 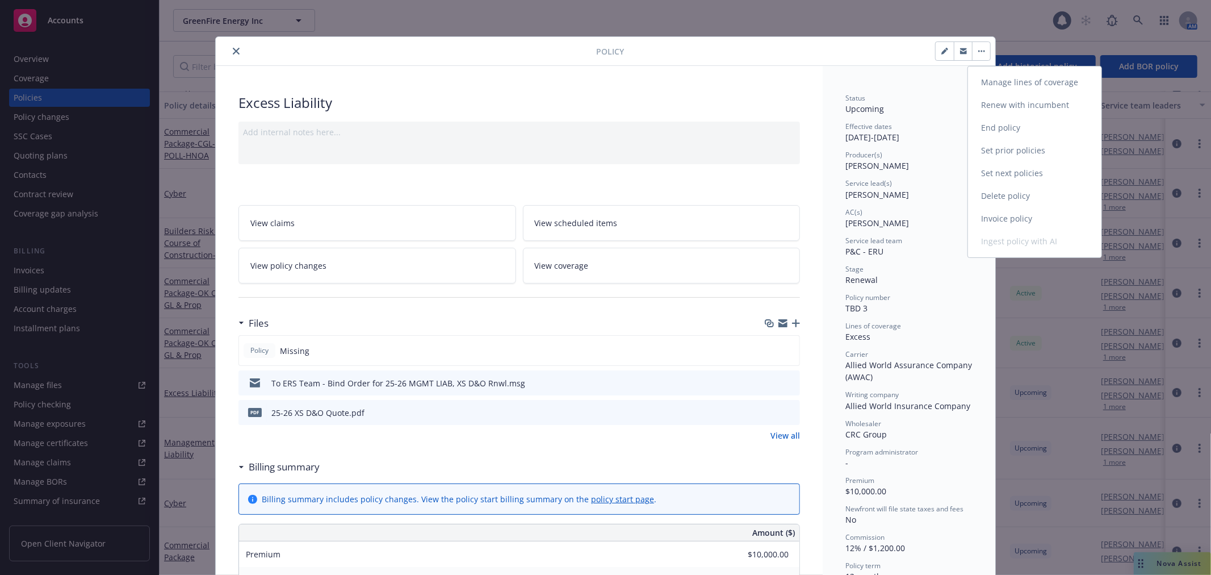 What do you see at coordinates (864, 251) in the screenshot?
I see `span: P&C - ERU` at bounding box center [864, 251].